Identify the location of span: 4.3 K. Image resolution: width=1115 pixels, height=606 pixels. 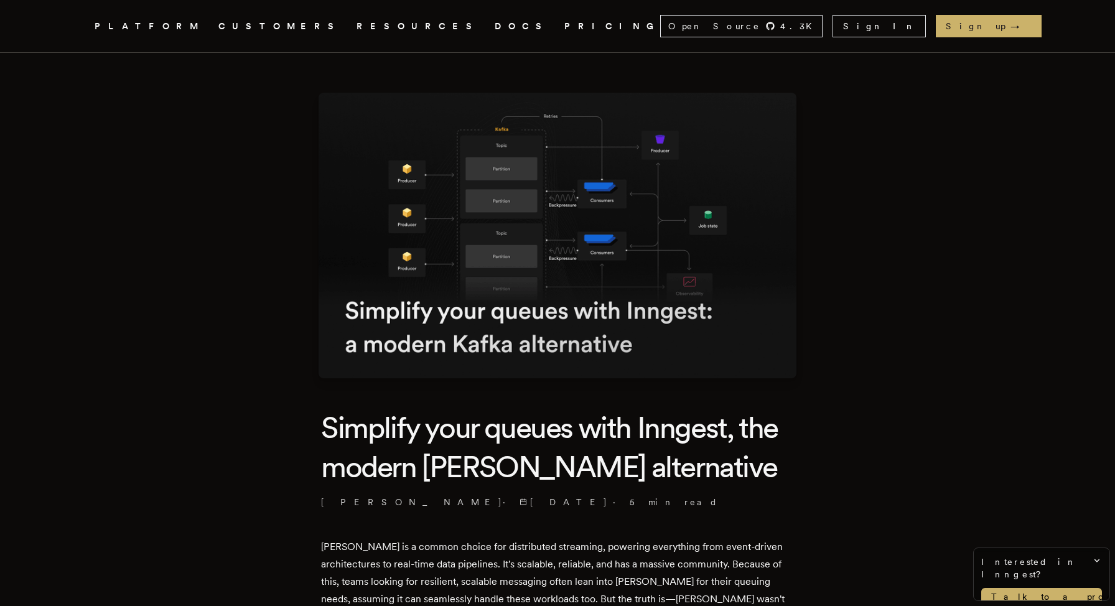
(799, 26).